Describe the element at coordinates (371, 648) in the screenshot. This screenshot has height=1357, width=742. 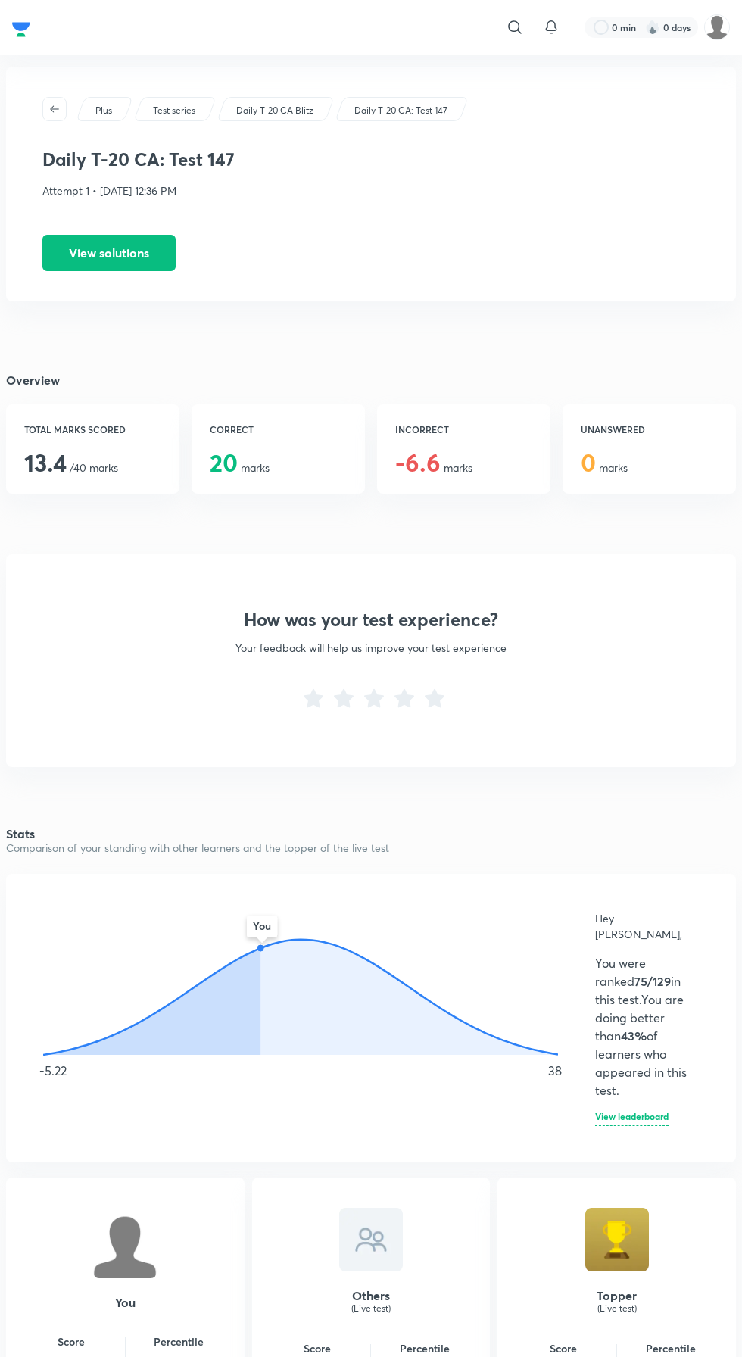
I see `p: Your feedback will help us improve your test experience` at that location.